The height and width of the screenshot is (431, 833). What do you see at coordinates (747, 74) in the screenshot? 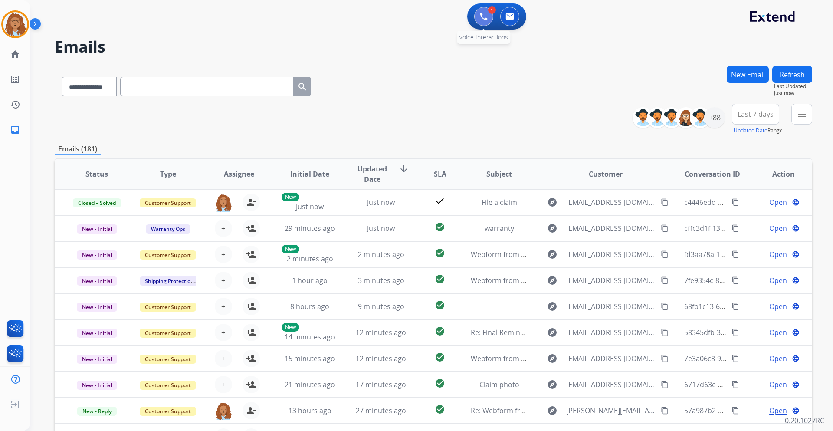
I see `button: New Email` at bounding box center [747, 74].